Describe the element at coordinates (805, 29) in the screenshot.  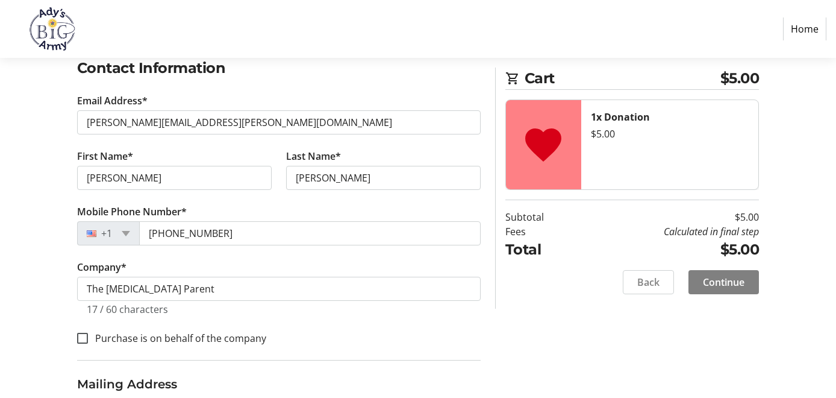
I see `a: Home` at that location.